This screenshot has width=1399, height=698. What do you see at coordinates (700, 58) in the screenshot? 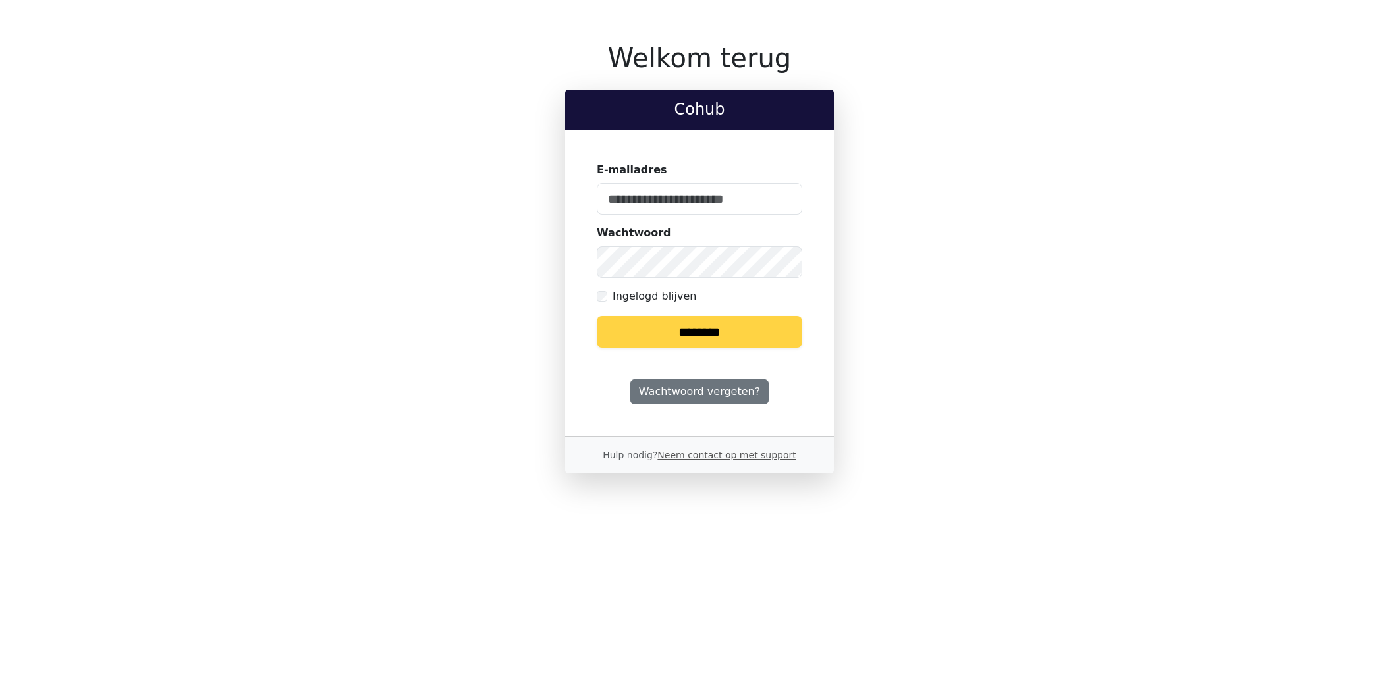
I see `h1: Welkom terug` at bounding box center [700, 58].